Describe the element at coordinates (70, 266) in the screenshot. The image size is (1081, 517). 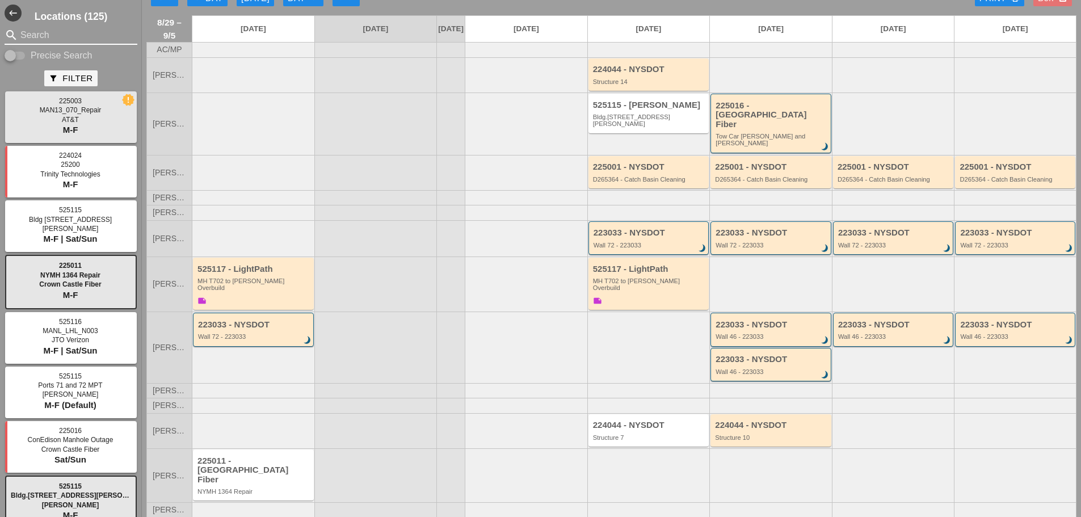
I see `span: 225011` at that location.